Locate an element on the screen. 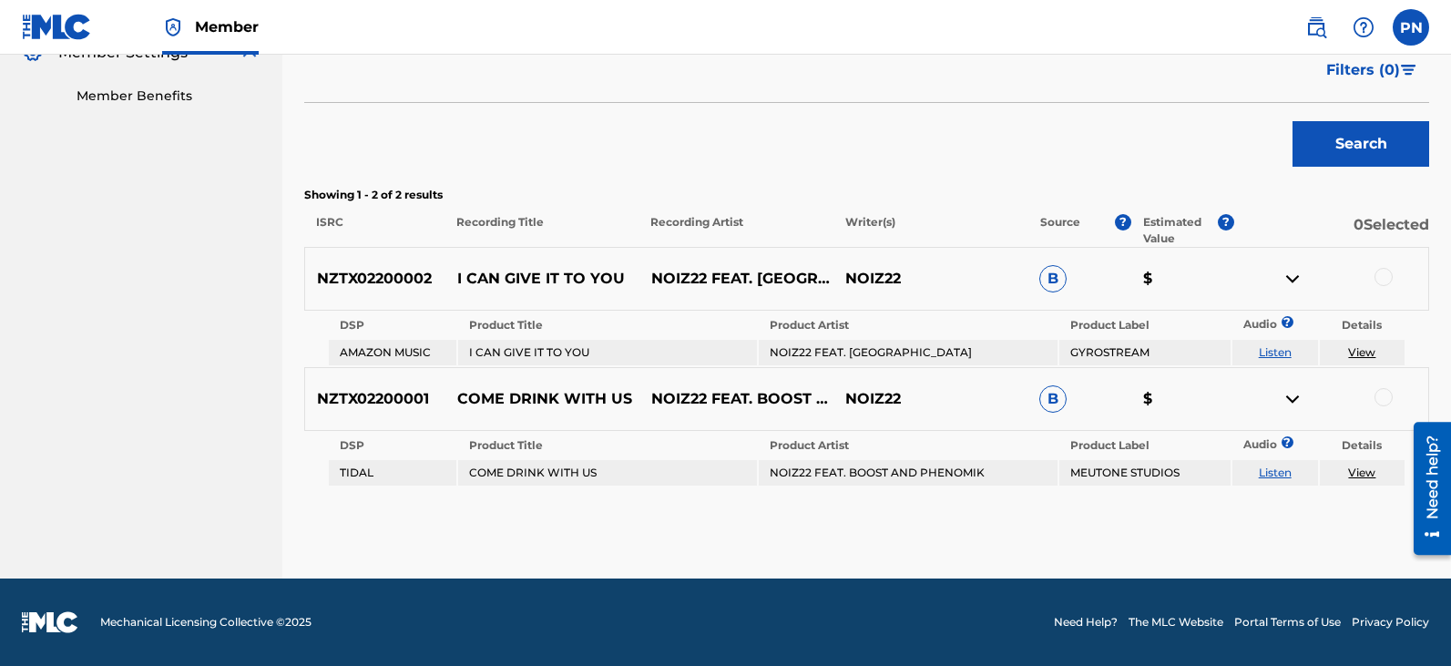 Image resolution: width=1451 pixels, height=666 pixels. p: NZTX02200001 is located at coordinates (374, 399).